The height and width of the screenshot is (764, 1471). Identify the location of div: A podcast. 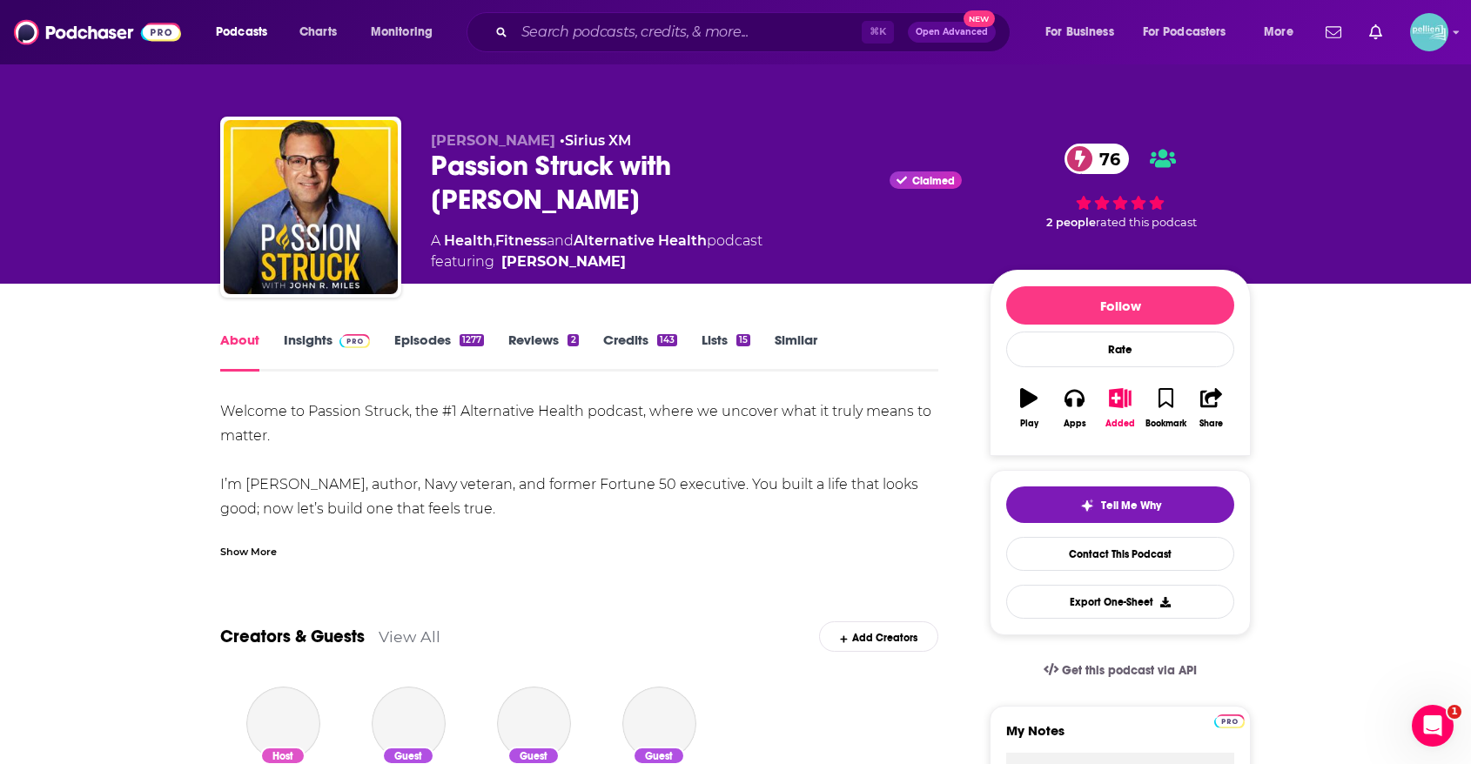
(596, 251).